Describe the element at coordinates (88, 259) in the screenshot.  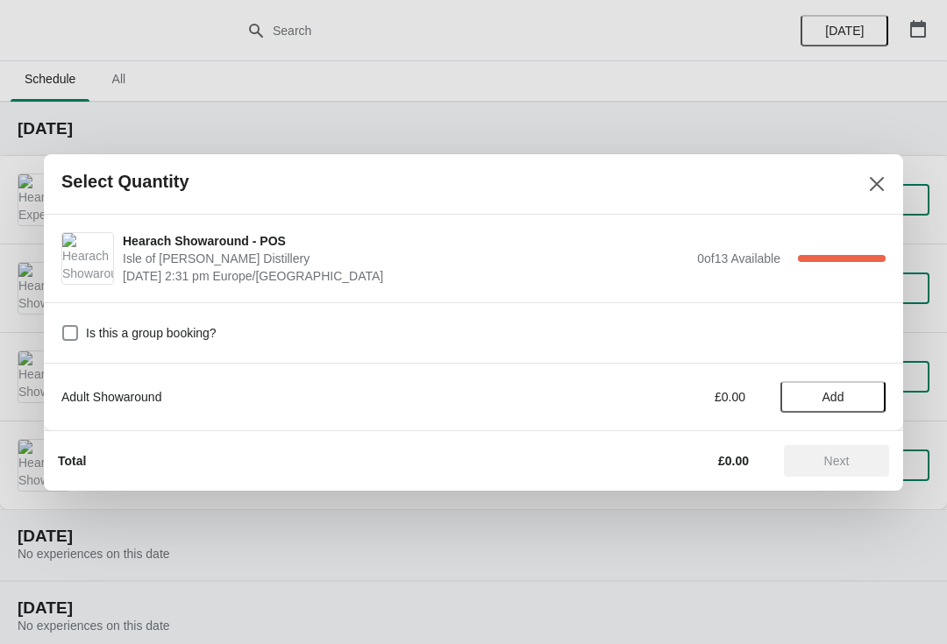
I see `img: Hearach Showaround - POS | Isle of Harris Distillery | September 26 | 2:31 pm Europe/London` at that location.